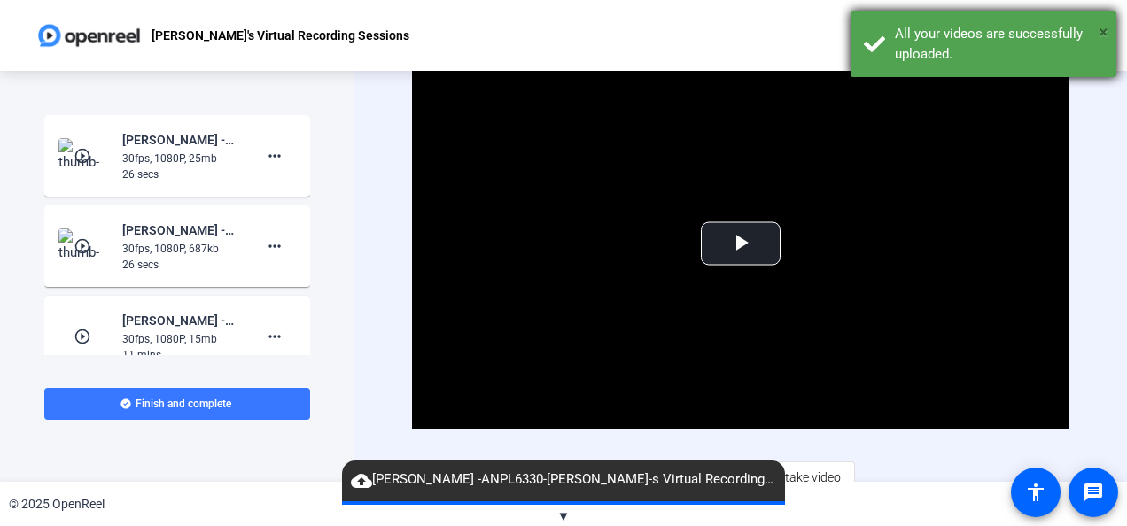  Describe the element at coordinates (182, 339) in the screenshot. I see `div: 30fps, 1080P, 15mb` at that location.